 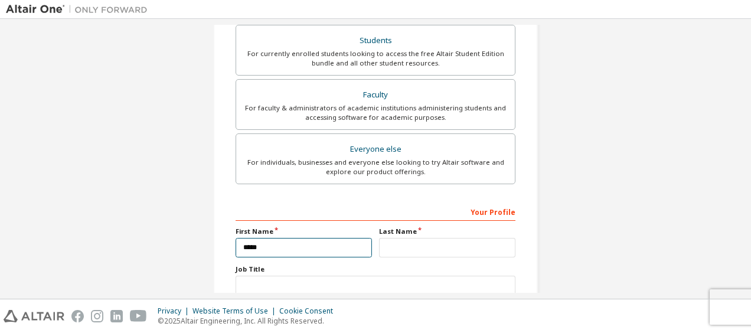 I want to click on img: altair_logo.svg, so click(x=34, y=316).